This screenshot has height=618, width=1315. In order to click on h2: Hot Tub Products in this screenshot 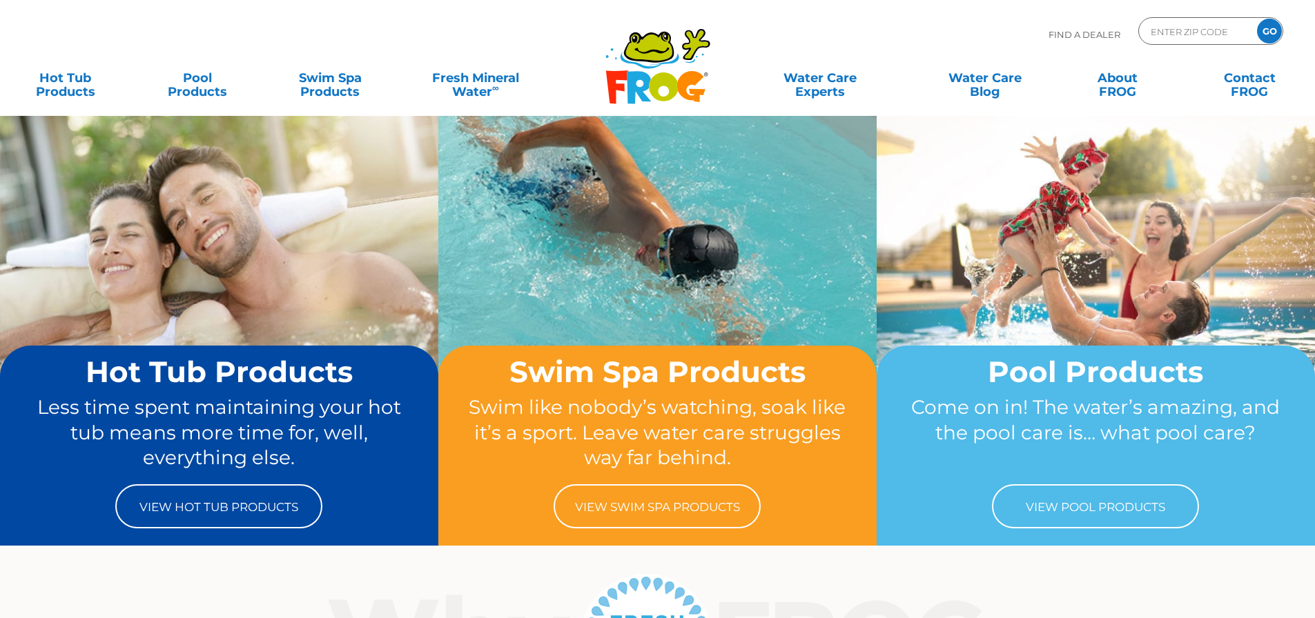, I will do `click(219, 372)`.